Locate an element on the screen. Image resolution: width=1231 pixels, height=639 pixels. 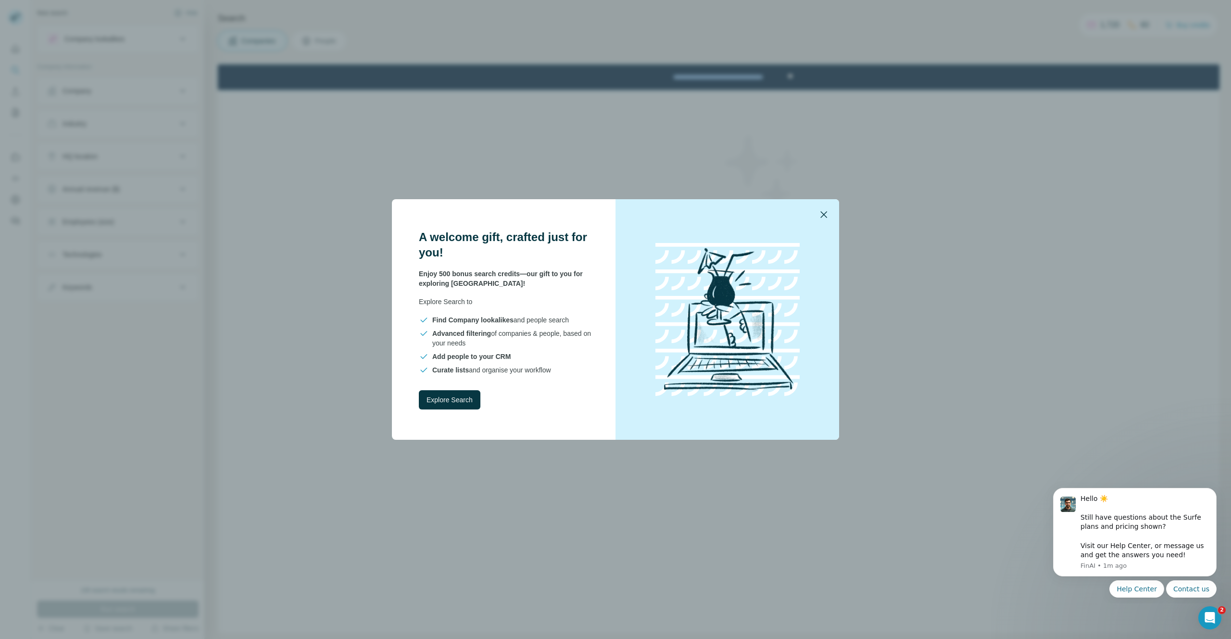
p: Message from FinAI, sent 1m ago is located at coordinates (106, 87).